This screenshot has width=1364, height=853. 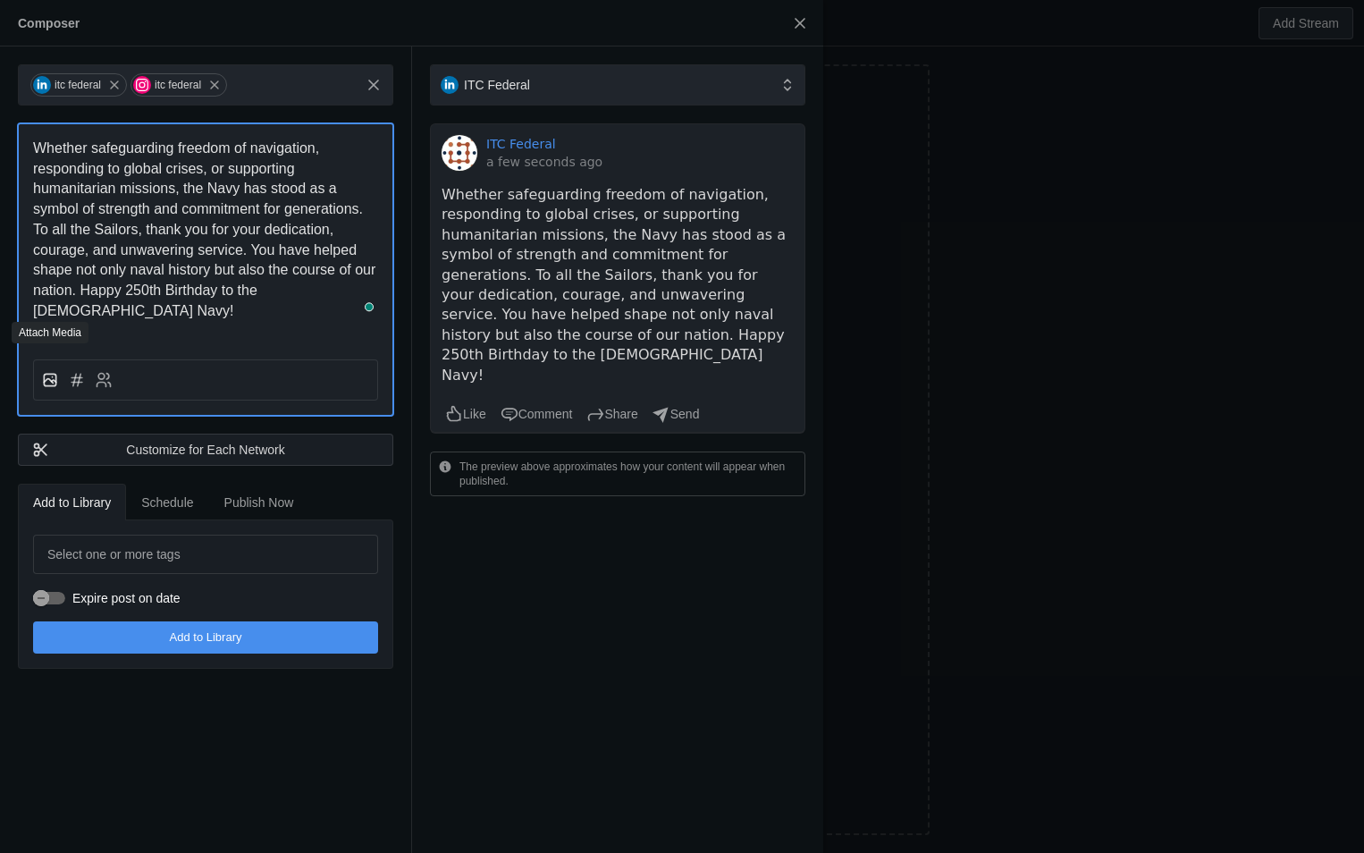 What do you see at coordinates (50, 333) in the screenshot?
I see `div: Attach Media` at bounding box center [50, 333].